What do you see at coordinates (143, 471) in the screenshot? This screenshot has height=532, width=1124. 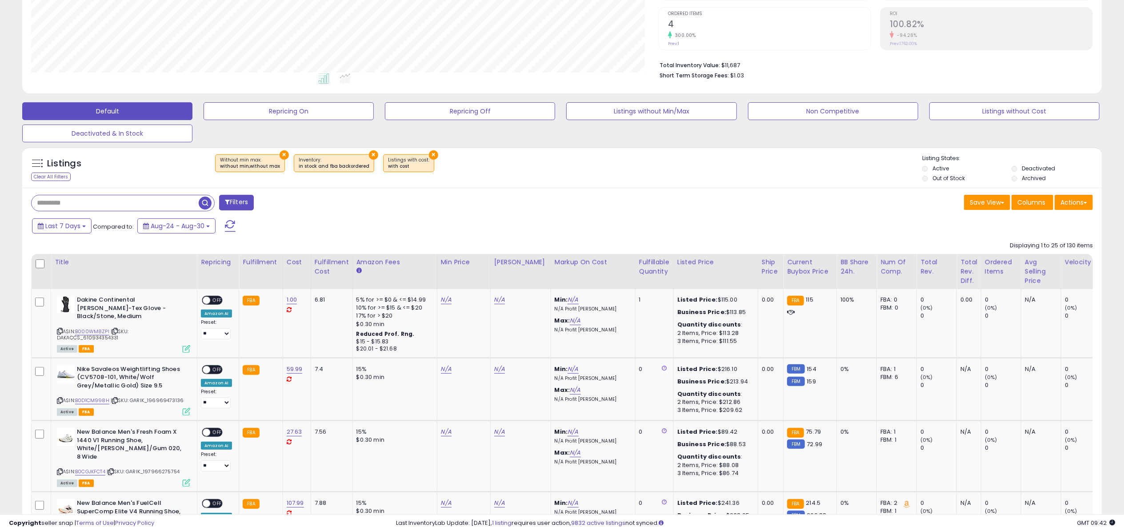 I see `span: | SKU: GARIK_197966275754` at bounding box center [143, 471].